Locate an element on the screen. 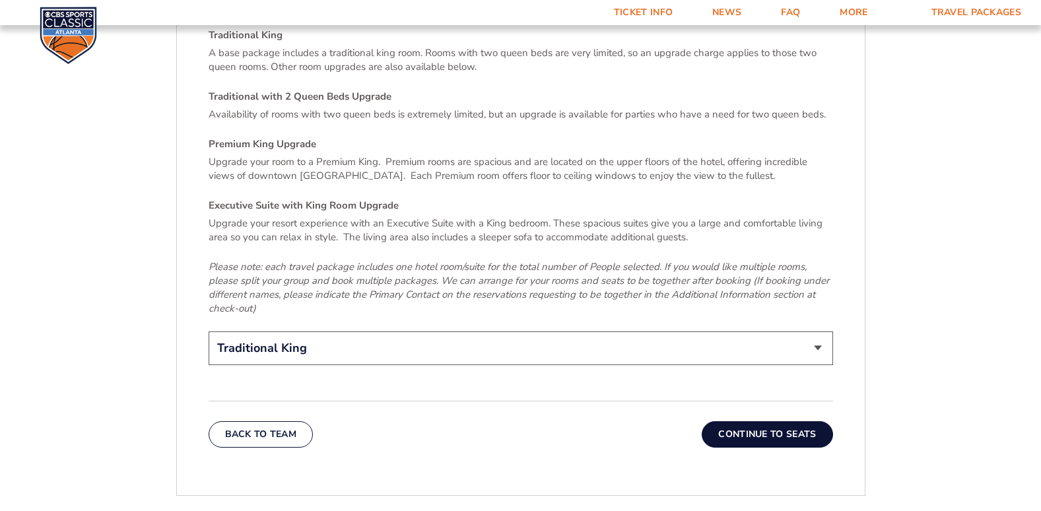 The height and width of the screenshot is (511, 1041). p: A base package includes a traditional king room. Rooms with two queen beds are very limited, so a... is located at coordinates (521, 60).